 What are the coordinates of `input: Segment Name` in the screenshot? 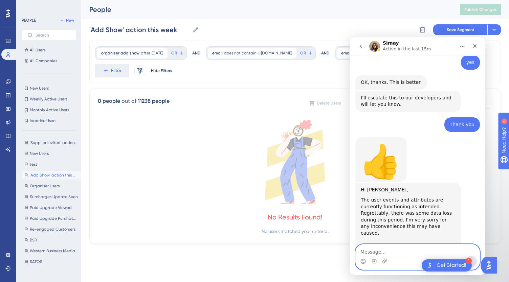 It's located at (139, 30).